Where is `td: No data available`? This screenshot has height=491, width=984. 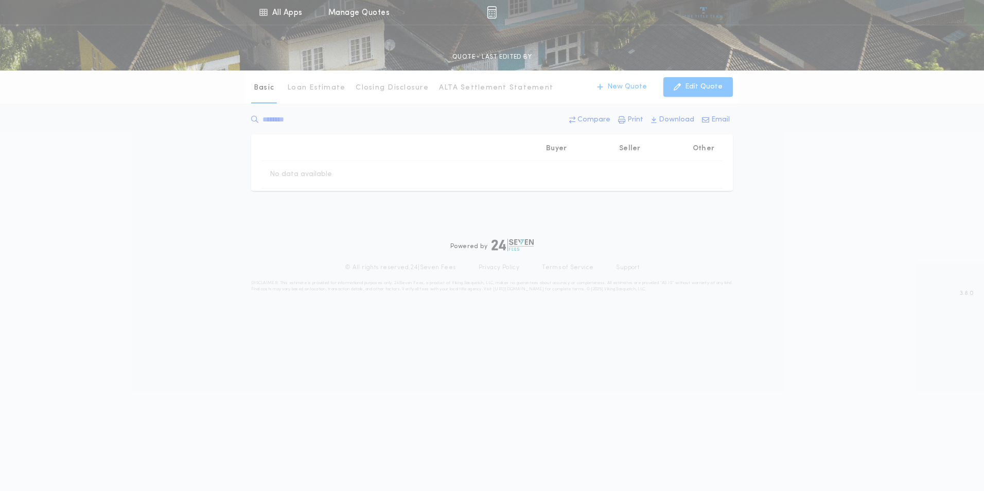
td: No data available is located at coordinates (300, 174).